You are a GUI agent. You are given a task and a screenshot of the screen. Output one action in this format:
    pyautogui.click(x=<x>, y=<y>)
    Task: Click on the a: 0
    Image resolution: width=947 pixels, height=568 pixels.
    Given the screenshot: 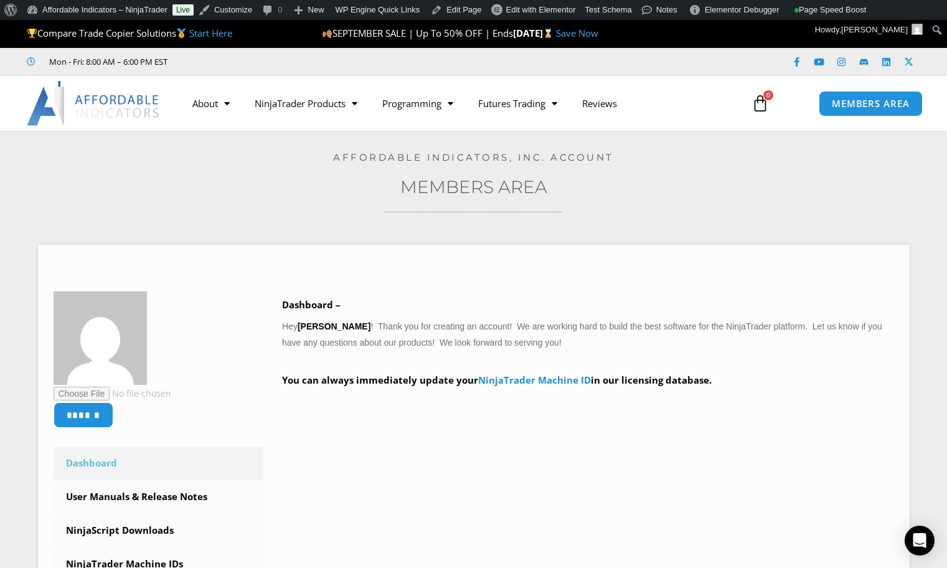 What is the action you would take?
    pyautogui.click(x=760, y=103)
    